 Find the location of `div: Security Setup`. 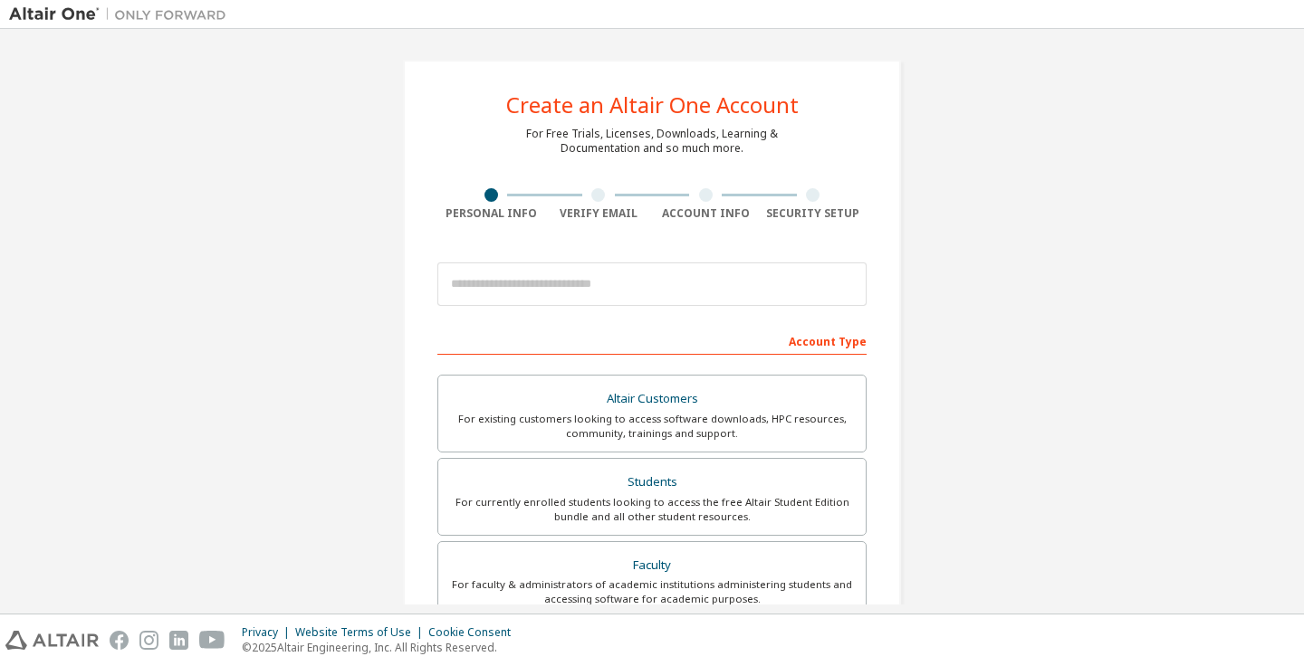

div: Security Setup is located at coordinates (813, 214).